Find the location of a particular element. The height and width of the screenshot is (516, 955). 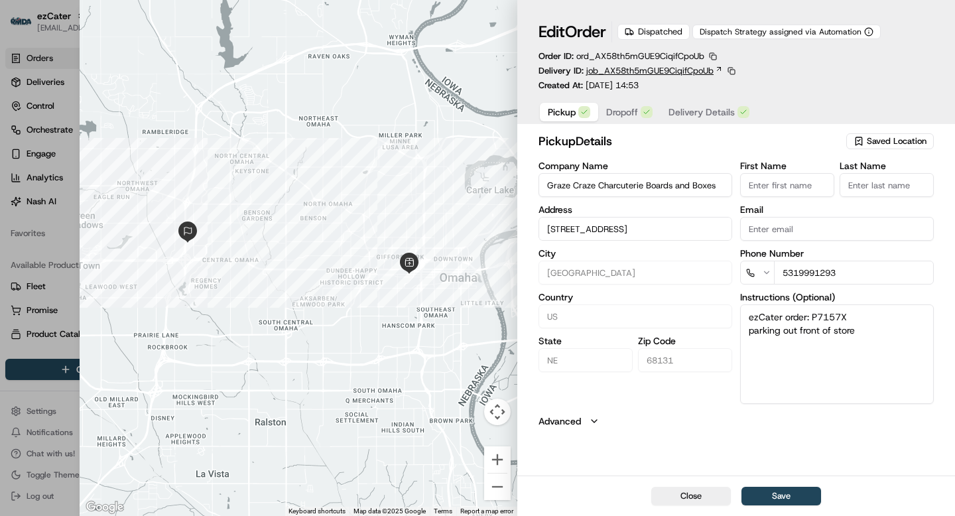

span: Map data ©2025 Google is located at coordinates (389, 511).